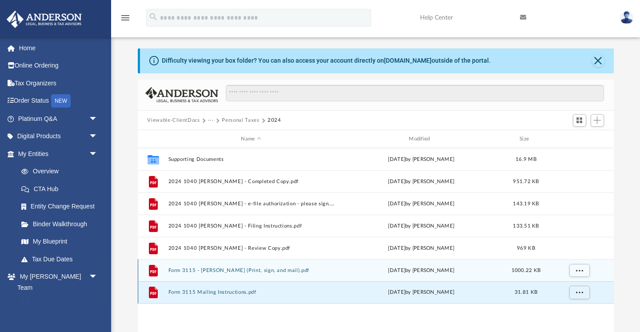 Image resolution: width=640 pixels, height=332 pixels. What do you see at coordinates (326, 60) in the screenshot?
I see `div: Difficulty viewing your box folder? You can also access your account directly on outside of the p...` at bounding box center [326, 60].